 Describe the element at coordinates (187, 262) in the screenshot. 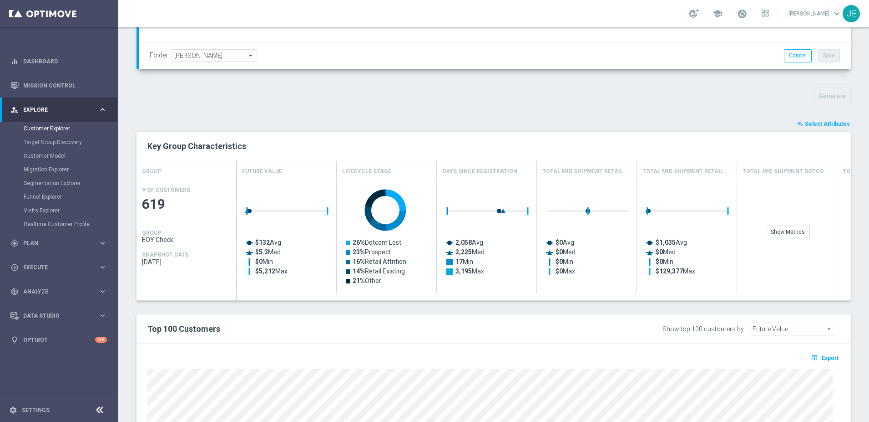

I see `span: 2025-10-01` at that location.